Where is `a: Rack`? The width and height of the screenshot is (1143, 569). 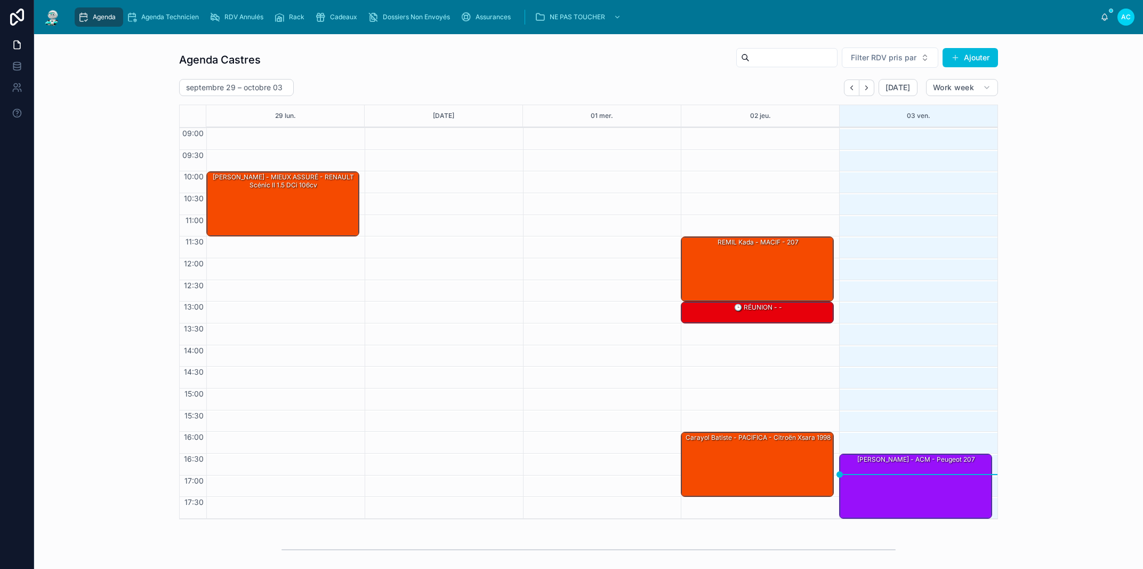
a: Rack is located at coordinates (291, 17).